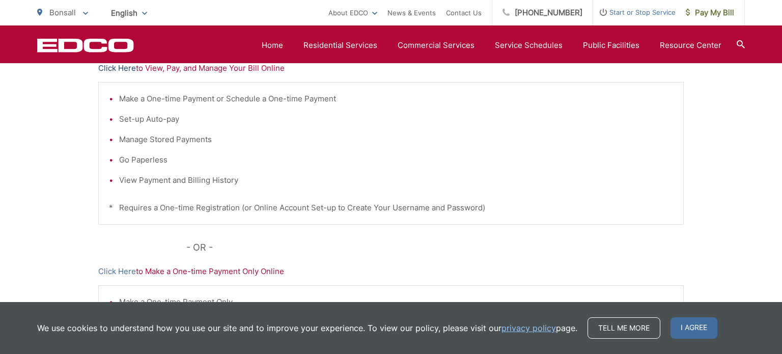 The height and width of the screenshot is (354, 782). What do you see at coordinates (396, 160) in the screenshot?
I see `li: Go Paperless` at bounding box center [396, 160].